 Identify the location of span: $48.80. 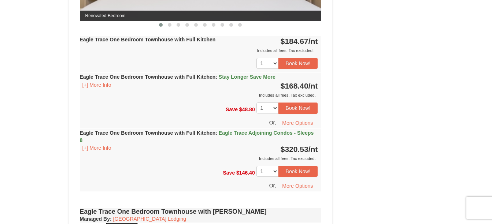
(247, 110).